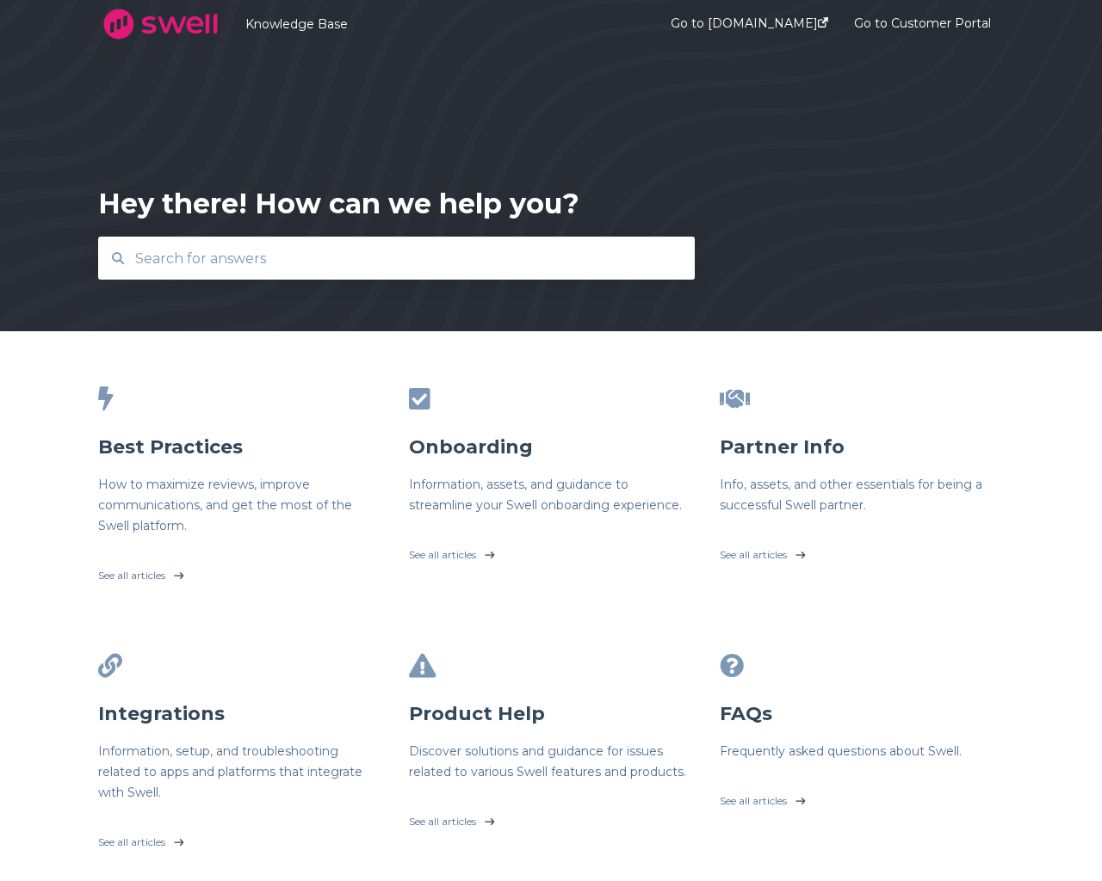 The height and width of the screenshot is (881, 1102). What do you see at coordinates (338, 204) in the screenshot?
I see `div: Hey there! How can we help you?` at bounding box center [338, 204].